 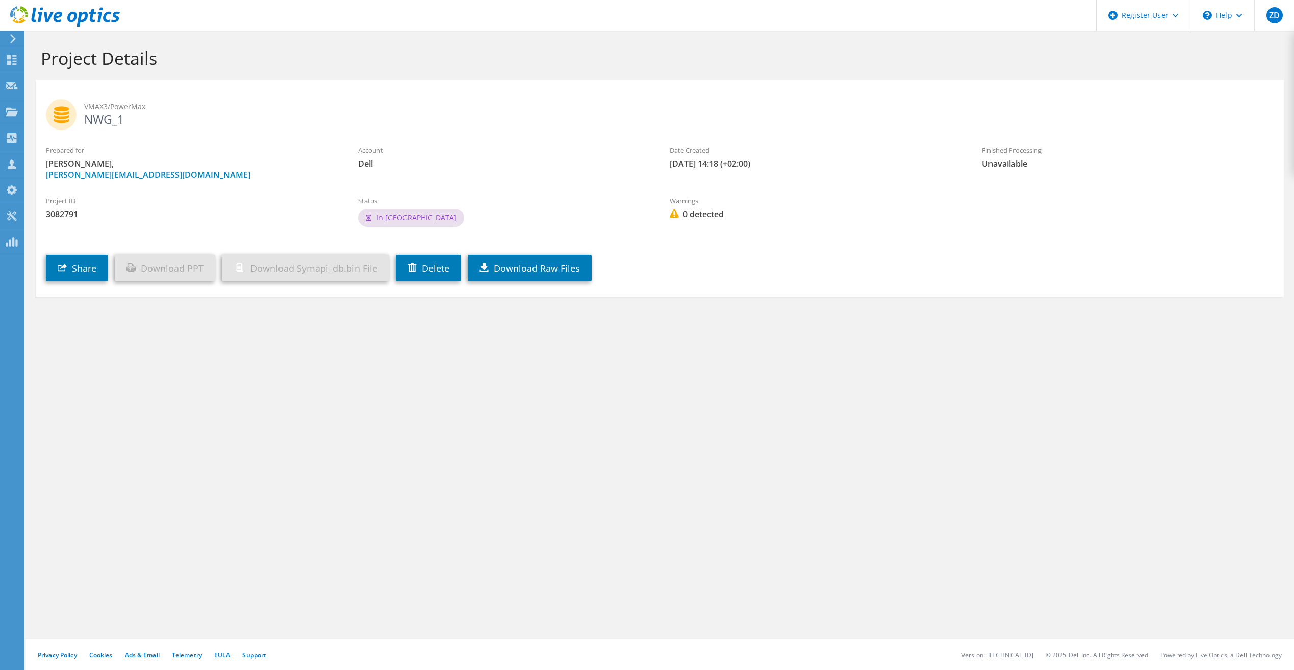 What do you see at coordinates (1208, 15) in the screenshot?
I see `svg: \n` at bounding box center [1208, 15].